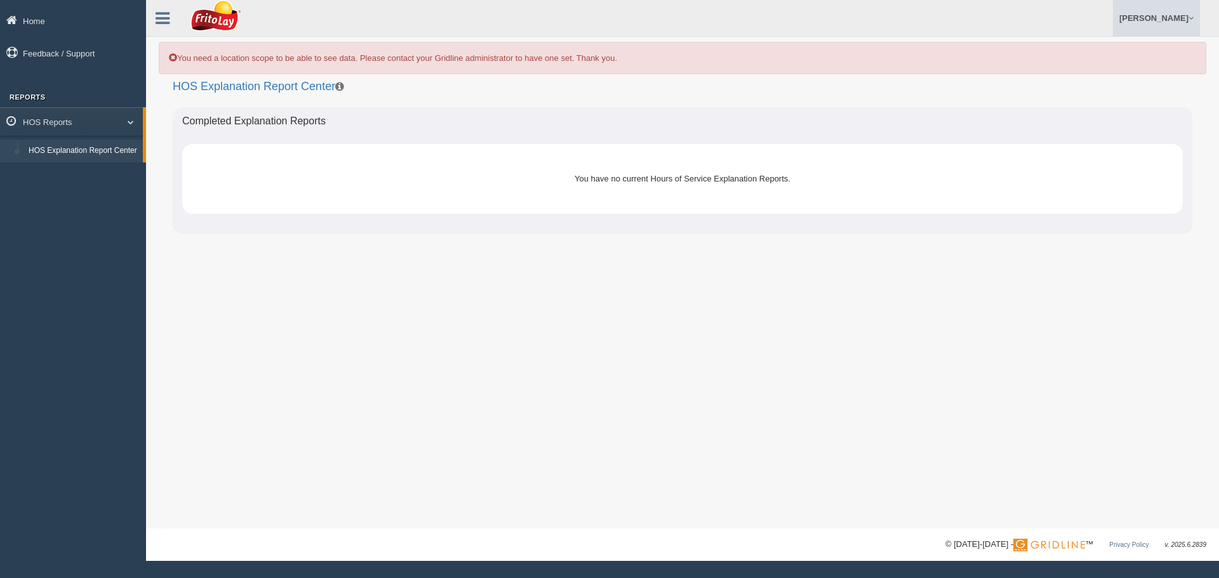 Image resolution: width=1219 pixels, height=578 pixels. Describe the element at coordinates (1049, 545) in the screenshot. I see `img: Gridline` at that location.